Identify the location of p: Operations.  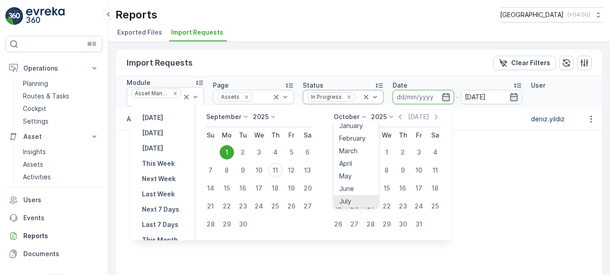
(54, 68).